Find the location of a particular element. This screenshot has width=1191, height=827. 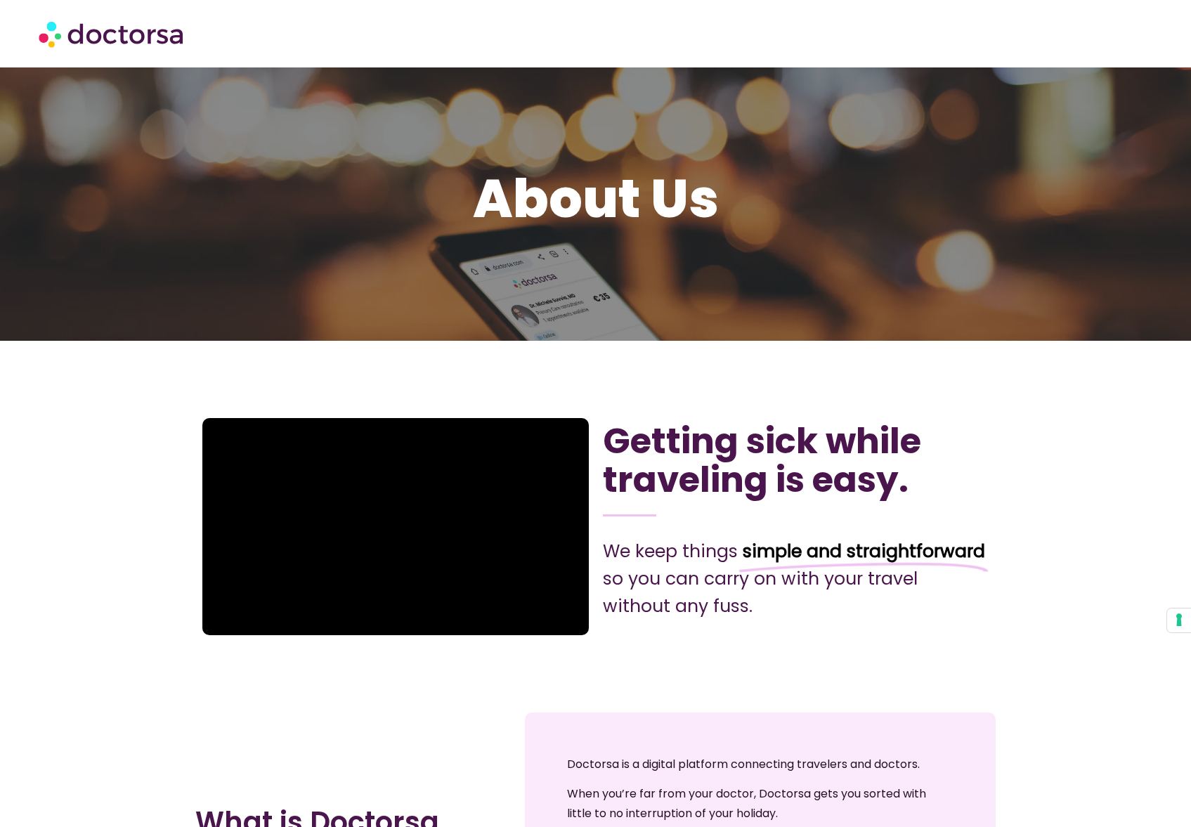

span: simple and straightforward is located at coordinates (863, 551).